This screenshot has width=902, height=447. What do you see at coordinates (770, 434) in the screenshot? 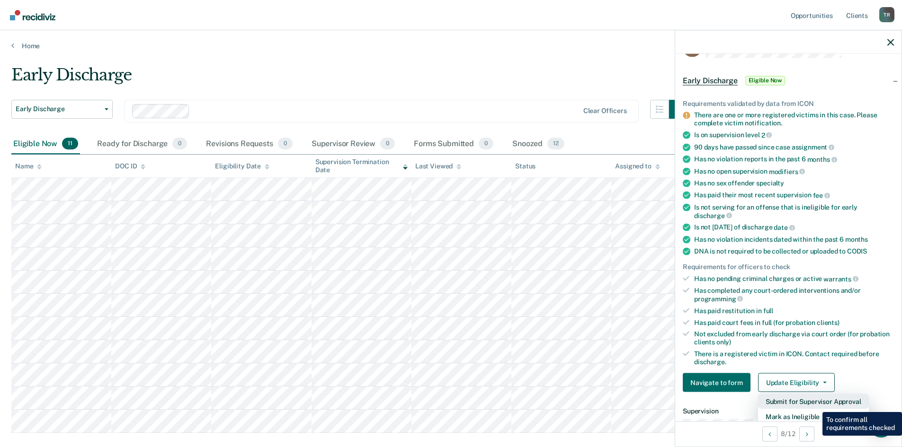
I see `button: Previous Opportunity` at bounding box center [770, 434].